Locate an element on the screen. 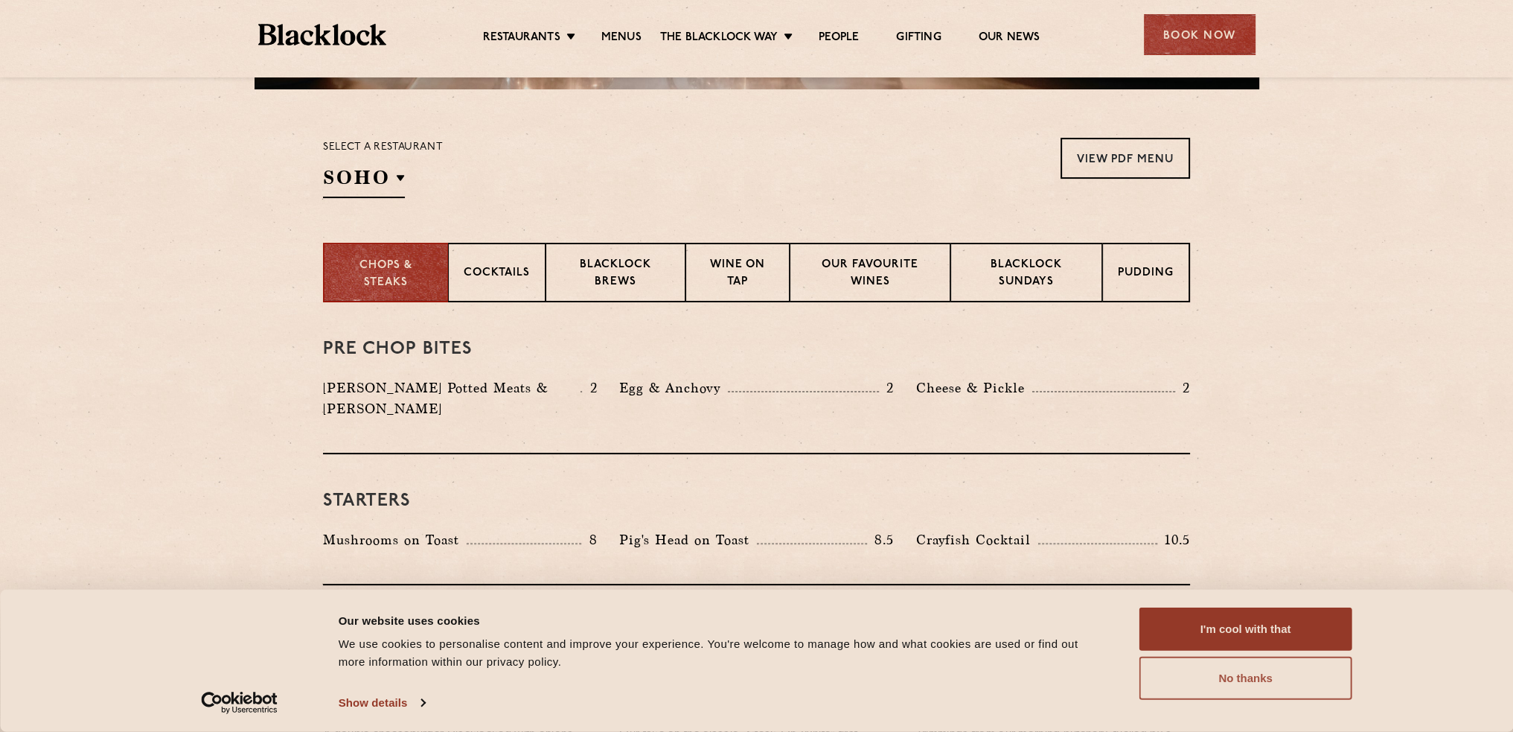 Image resolution: width=1513 pixels, height=732 pixels. a: People is located at coordinates (839, 39).